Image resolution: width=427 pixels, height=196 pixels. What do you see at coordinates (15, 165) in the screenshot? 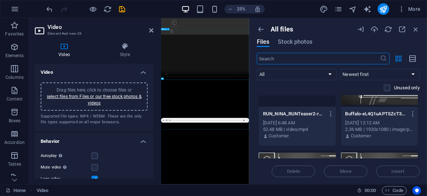
I see `p: Tables` at bounding box center [15, 165].